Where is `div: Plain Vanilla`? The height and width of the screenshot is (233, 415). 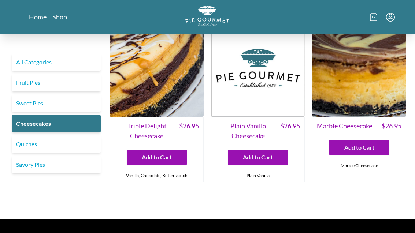
div: Plain Vanilla is located at coordinates (258, 176).